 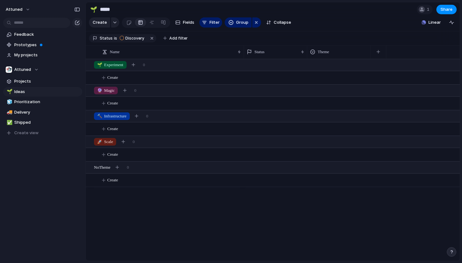 I want to click on span: Scale, so click(x=105, y=142).